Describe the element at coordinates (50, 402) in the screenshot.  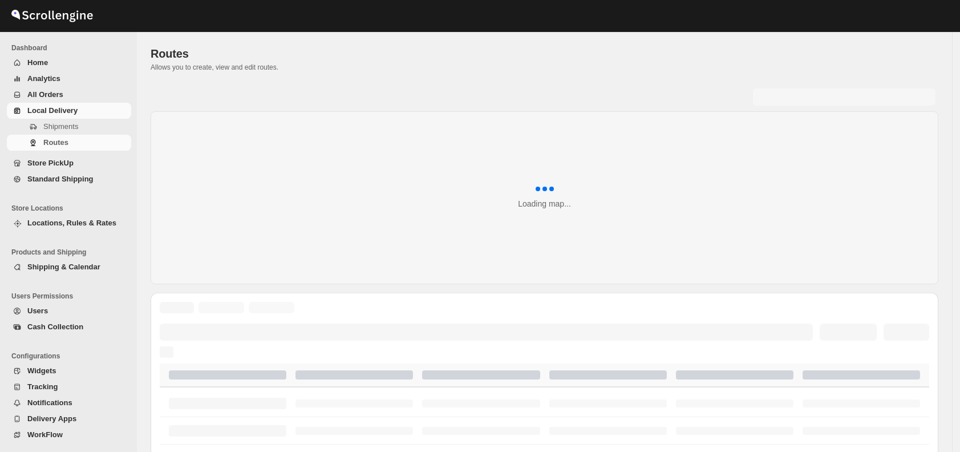
I see `span: Notifications` at that location.